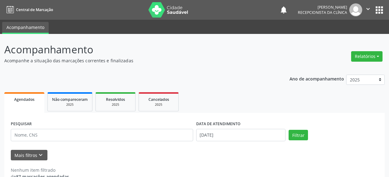 The width and height of the screenshot is (389, 177). Describe the element at coordinates (21, 124) in the screenshot. I see `label: PESQUISAR` at that location.